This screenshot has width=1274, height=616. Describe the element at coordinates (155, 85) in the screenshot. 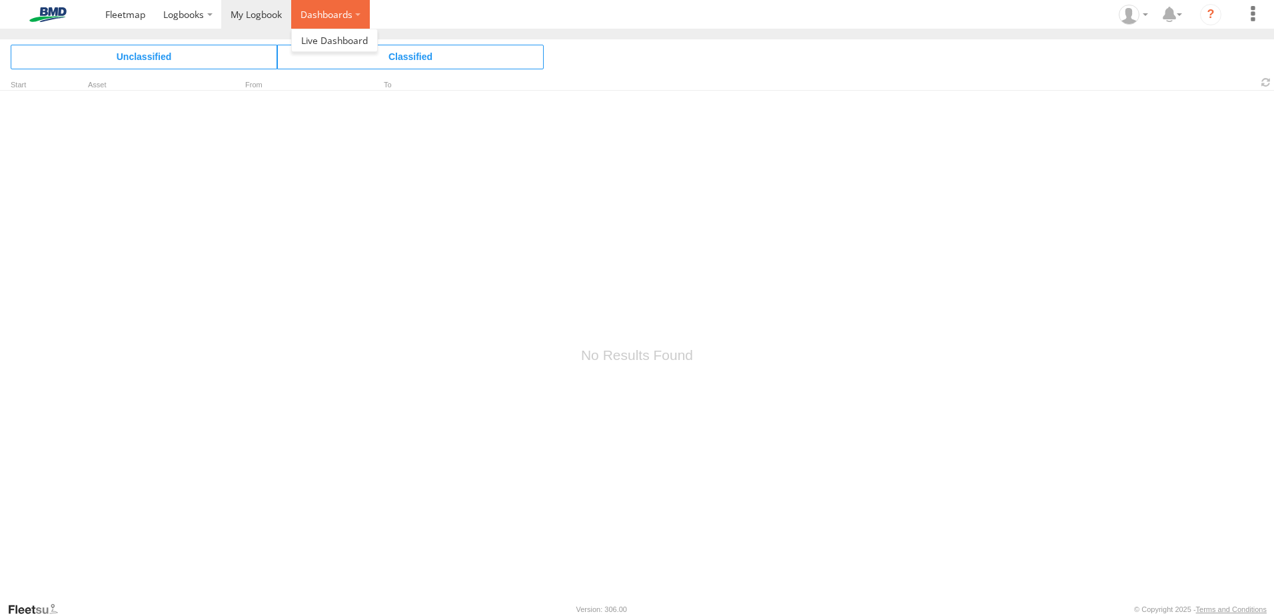

I see `div: Asset` at that location.